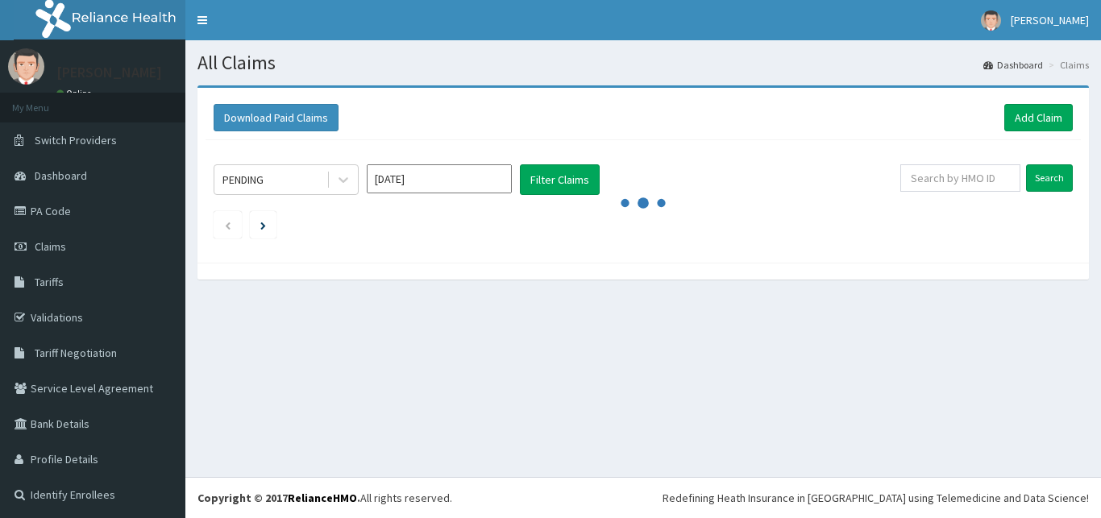 Image resolution: width=1101 pixels, height=518 pixels. What do you see at coordinates (1013, 64) in the screenshot?
I see `a: Dashboard` at bounding box center [1013, 64].